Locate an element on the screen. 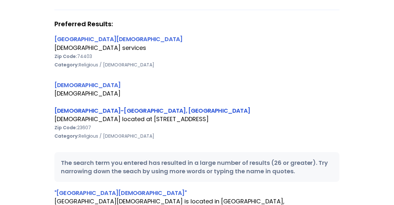  strong: Preferred Results: is located at coordinates (197, 24).